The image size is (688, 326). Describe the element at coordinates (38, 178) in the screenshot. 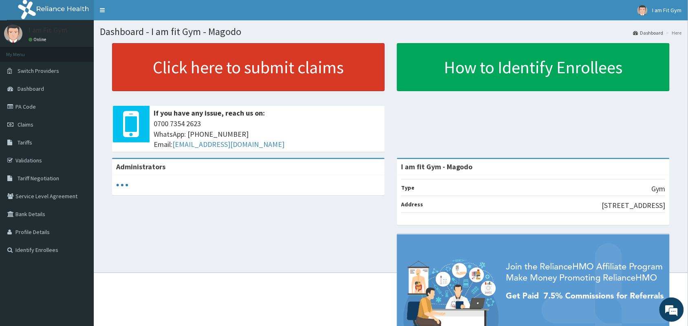

I see `span: Tariff Negotiation` at that location.